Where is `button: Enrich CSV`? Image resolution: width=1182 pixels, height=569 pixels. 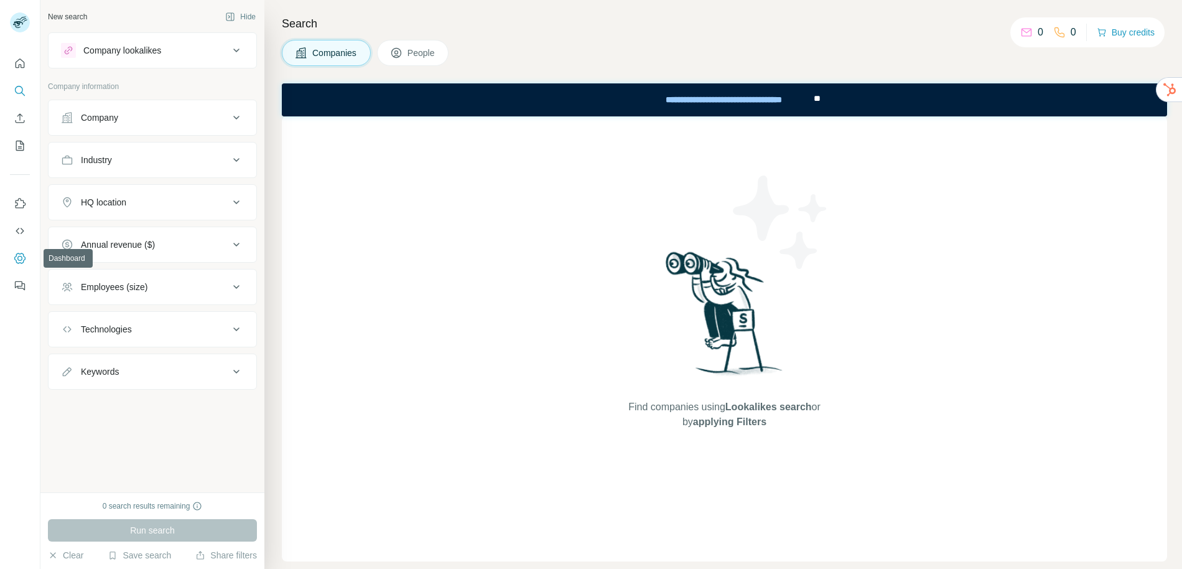
button: Enrich CSV is located at coordinates (20, 118).